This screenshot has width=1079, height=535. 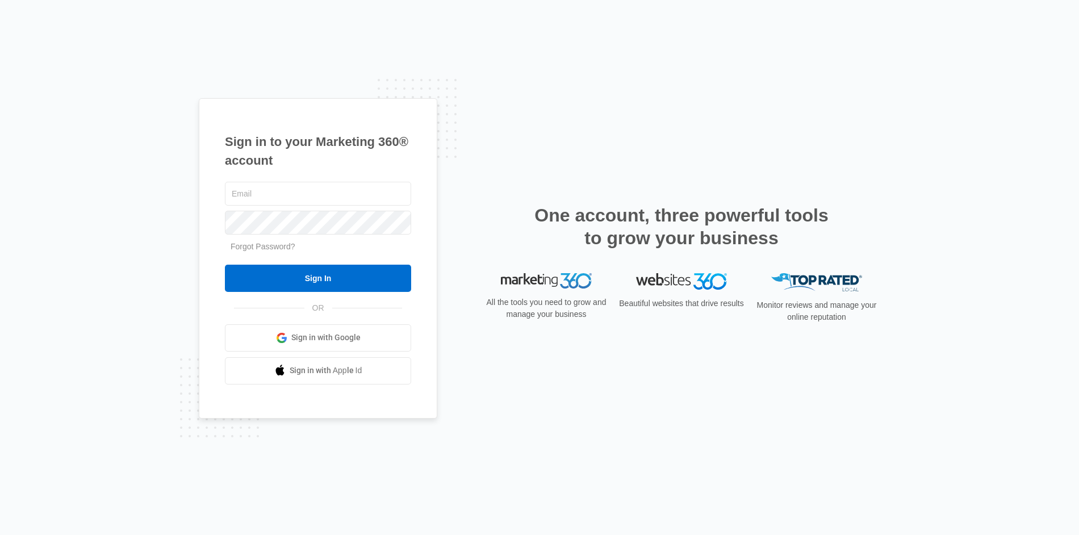 What do you see at coordinates (318, 278) in the screenshot?
I see `input: Sign In` at bounding box center [318, 278].